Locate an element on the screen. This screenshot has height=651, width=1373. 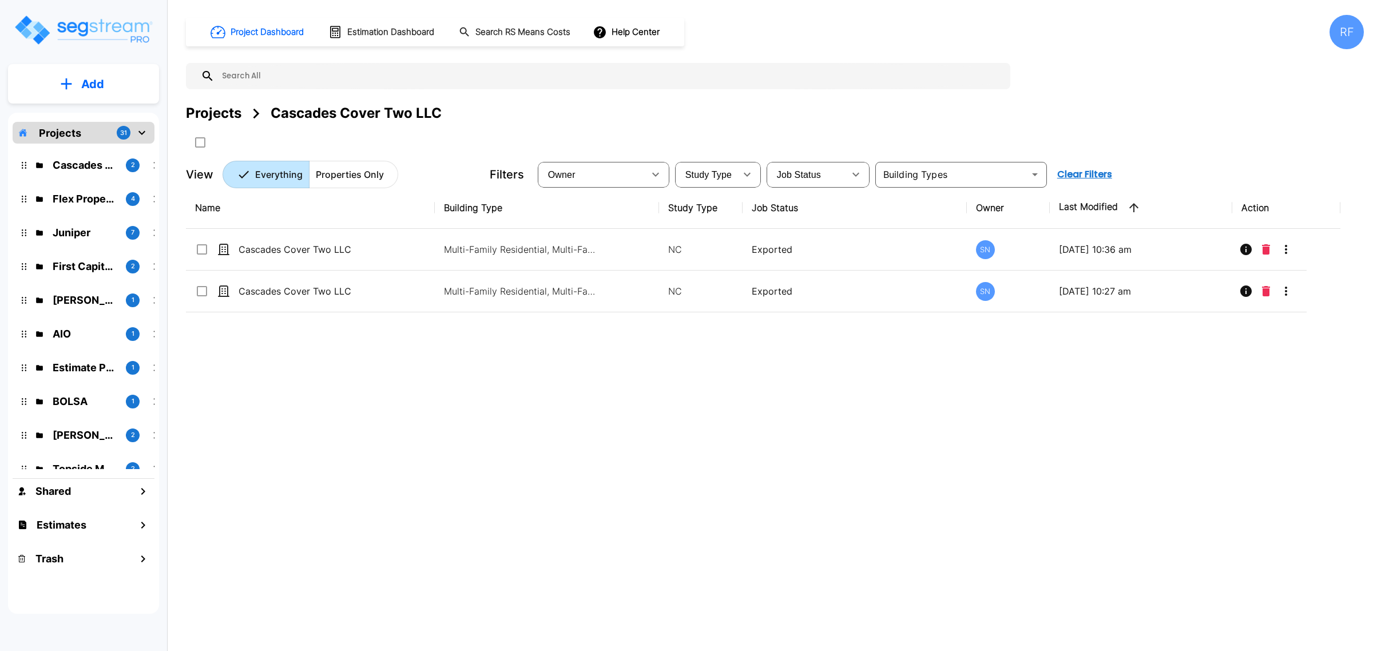
p: Add is located at coordinates (93, 84).